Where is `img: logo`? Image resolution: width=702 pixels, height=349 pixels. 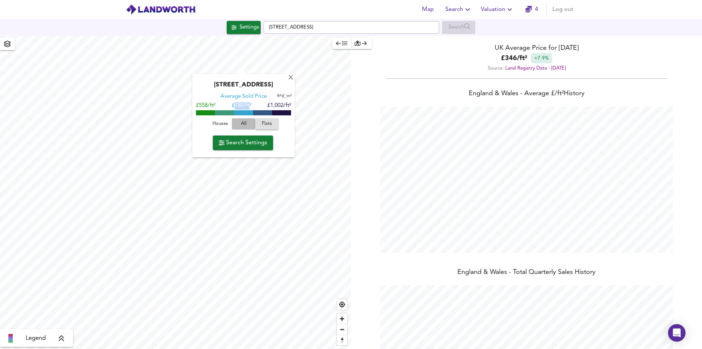
img: logo is located at coordinates (161, 10).